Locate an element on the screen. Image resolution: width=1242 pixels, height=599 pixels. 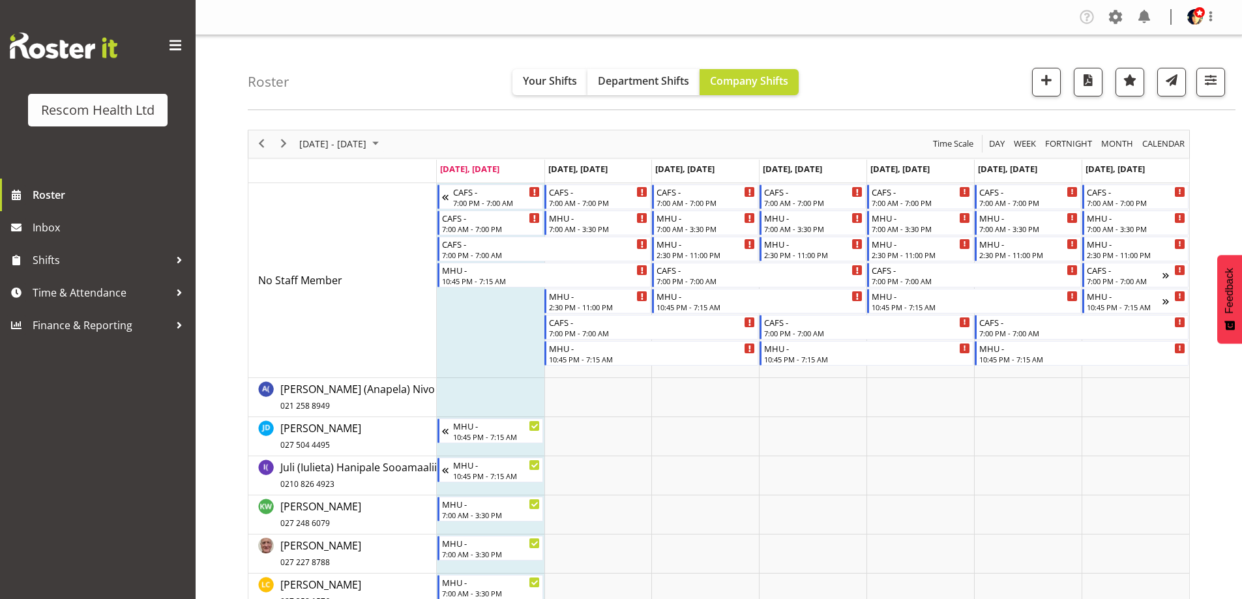
div: No Staff Member"s event - MHU - Begin From Wednesday, August 20, 2025 at 2:30:00 PM GMT+12:00 End... is located at coordinates (705, 249).